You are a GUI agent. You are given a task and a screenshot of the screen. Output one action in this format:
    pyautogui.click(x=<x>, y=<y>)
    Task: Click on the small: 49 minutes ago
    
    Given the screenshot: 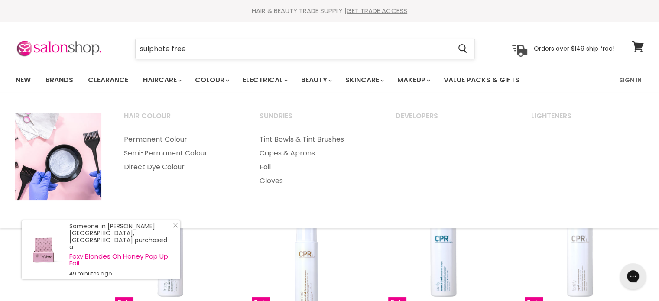 What is the action you would take?
    pyautogui.click(x=120, y=274)
    